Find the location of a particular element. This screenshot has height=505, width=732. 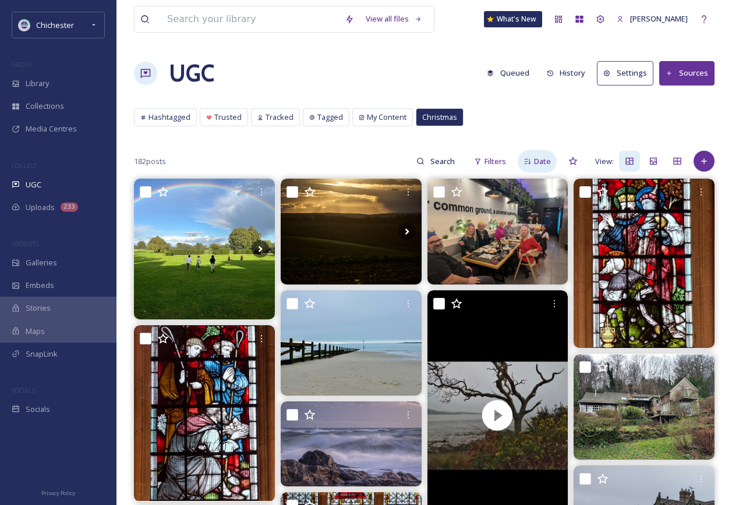

span: Media Centres is located at coordinates (51, 129).